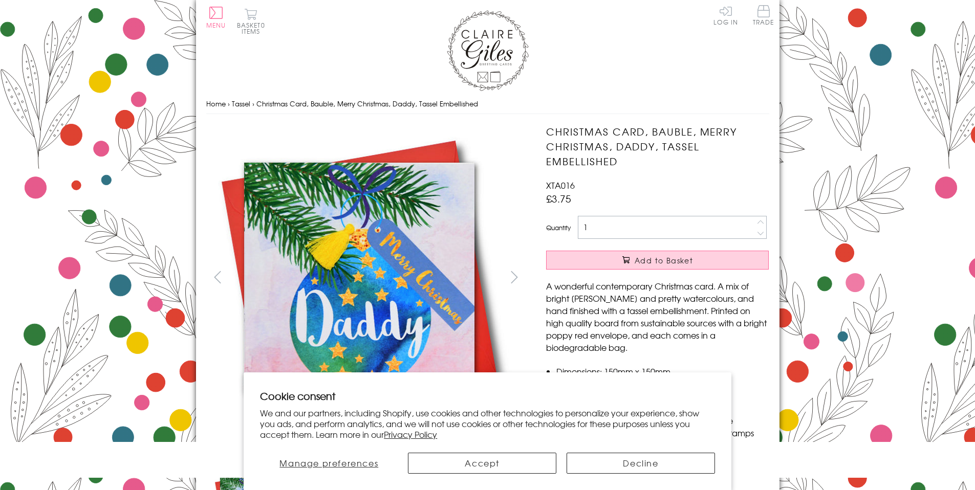 Image resolution: width=975 pixels, height=490 pixels. What do you see at coordinates (514, 277) in the screenshot?
I see `button: next` at bounding box center [514, 277].